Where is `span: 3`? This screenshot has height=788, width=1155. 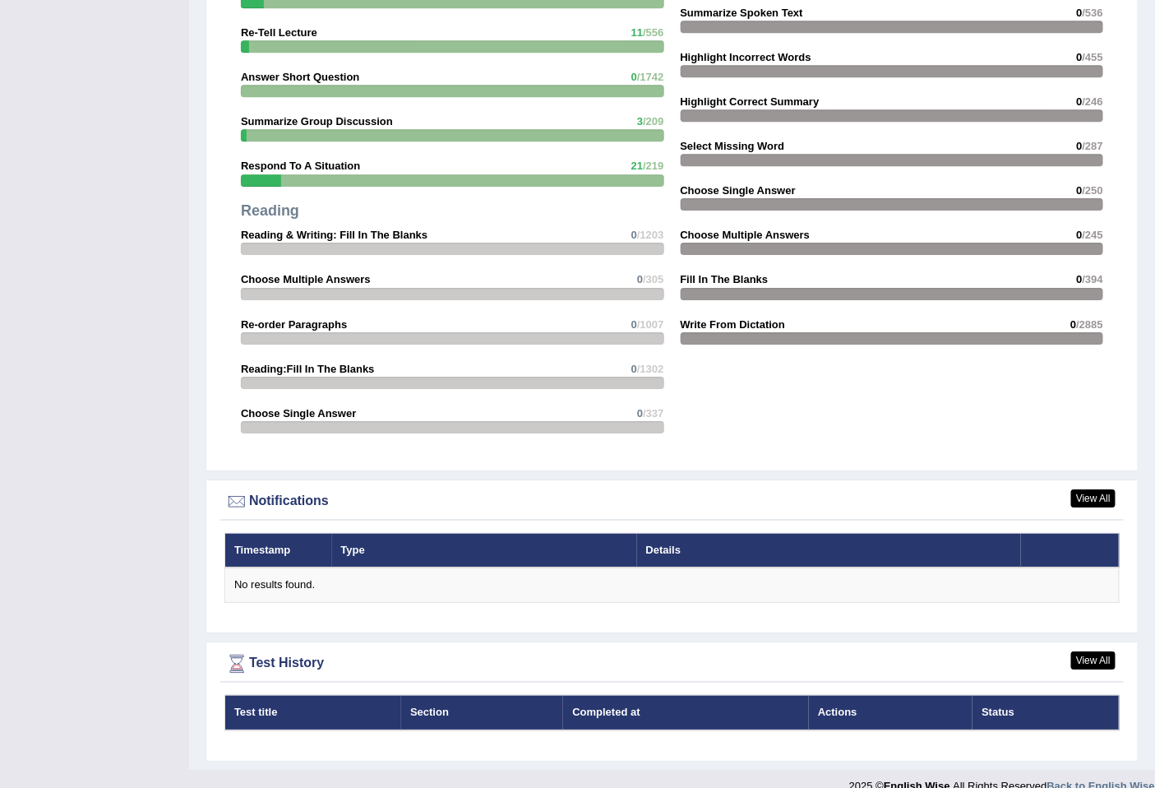
span: 3 is located at coordinates (640, 121).